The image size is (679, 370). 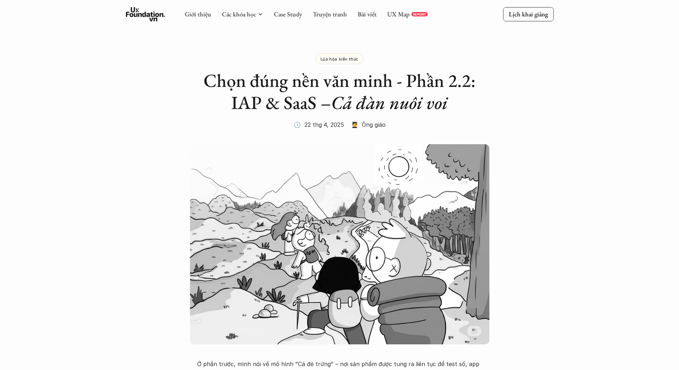 I want to click on p: 🧑‍🎓 Ông giáo, so click(x=368, y=125).